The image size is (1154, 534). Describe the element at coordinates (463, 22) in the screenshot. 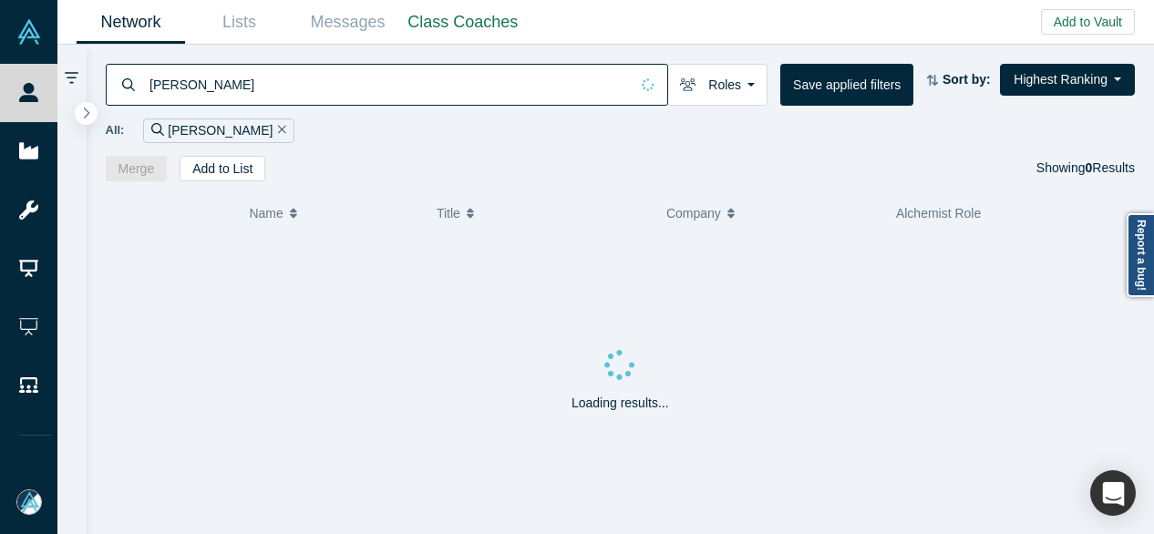

I see `a: Class Coaches` at that location.